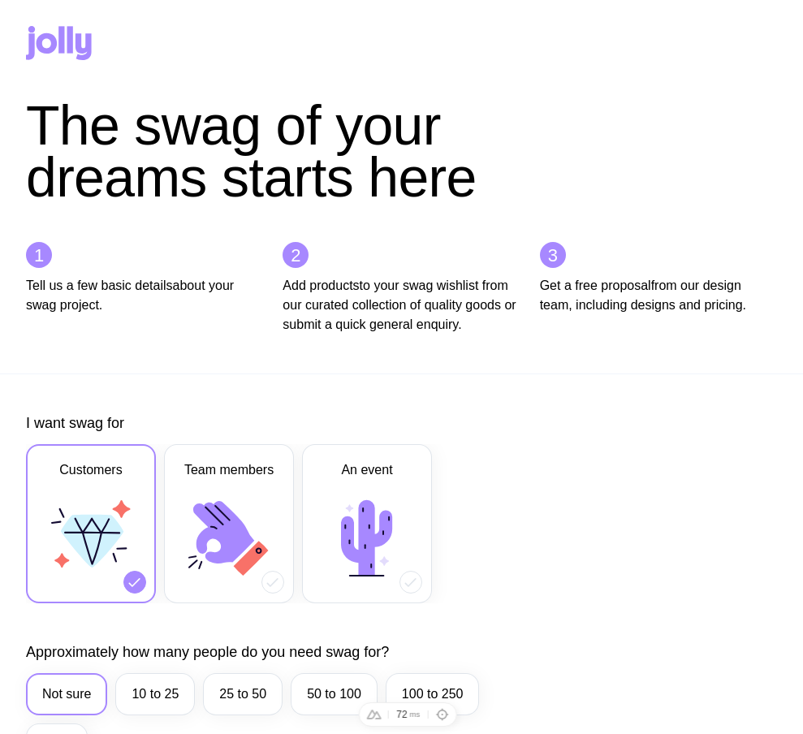 The image size is (803, 734). I want to click on span: Team members, so click(229, 470).